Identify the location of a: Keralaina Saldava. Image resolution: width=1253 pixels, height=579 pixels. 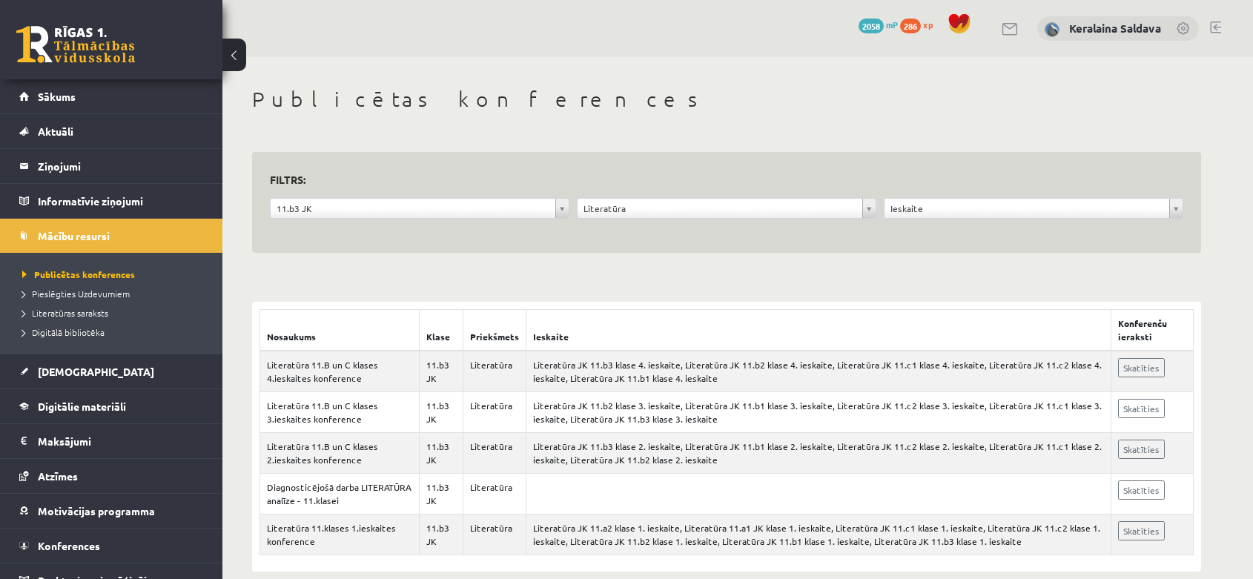
(1115, 28).